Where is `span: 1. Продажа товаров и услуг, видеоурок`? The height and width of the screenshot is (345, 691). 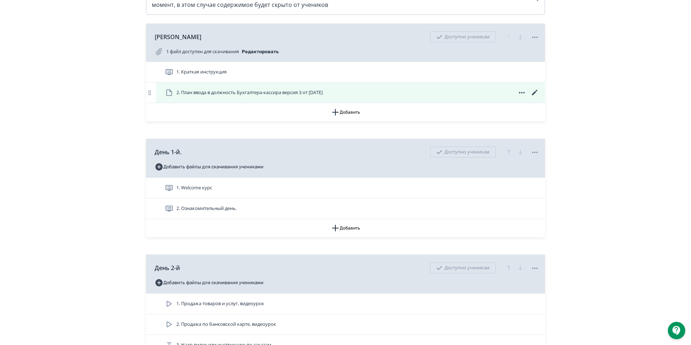 span: 1. Продажа товаров и услуг, видеоурок is located at coordinates (220, 303).